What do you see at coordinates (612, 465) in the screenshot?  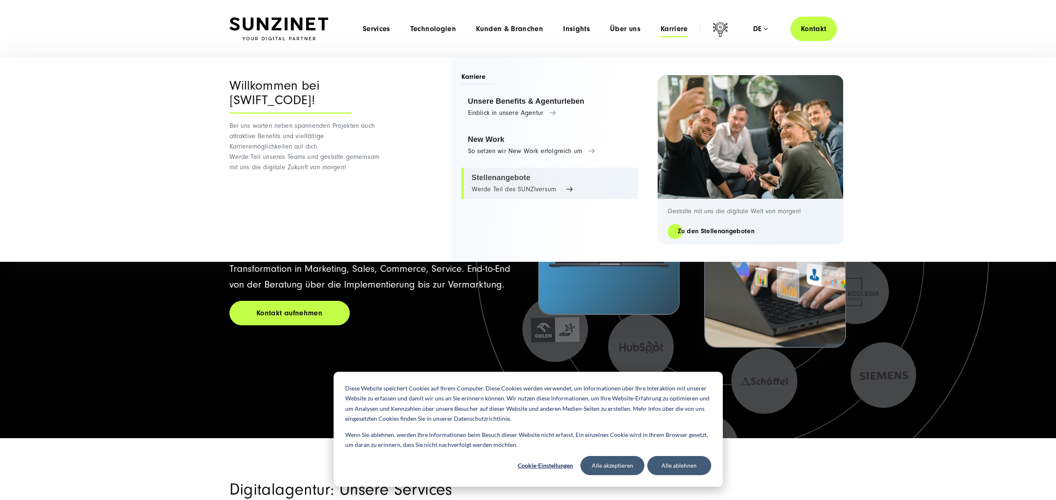 I see `button: Alle akzeptieren` at bounding box center [612, 465].